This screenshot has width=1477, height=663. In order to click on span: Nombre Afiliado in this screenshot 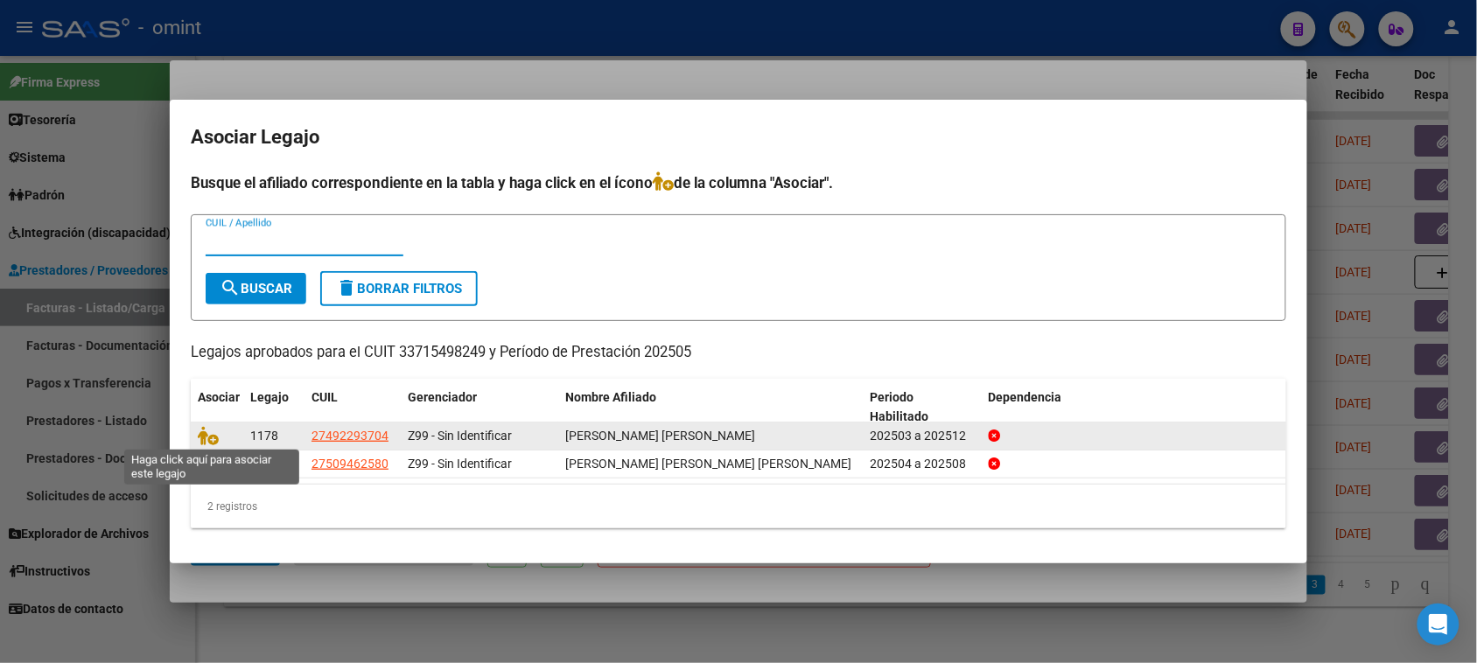, I will do `click(611, 397)`.